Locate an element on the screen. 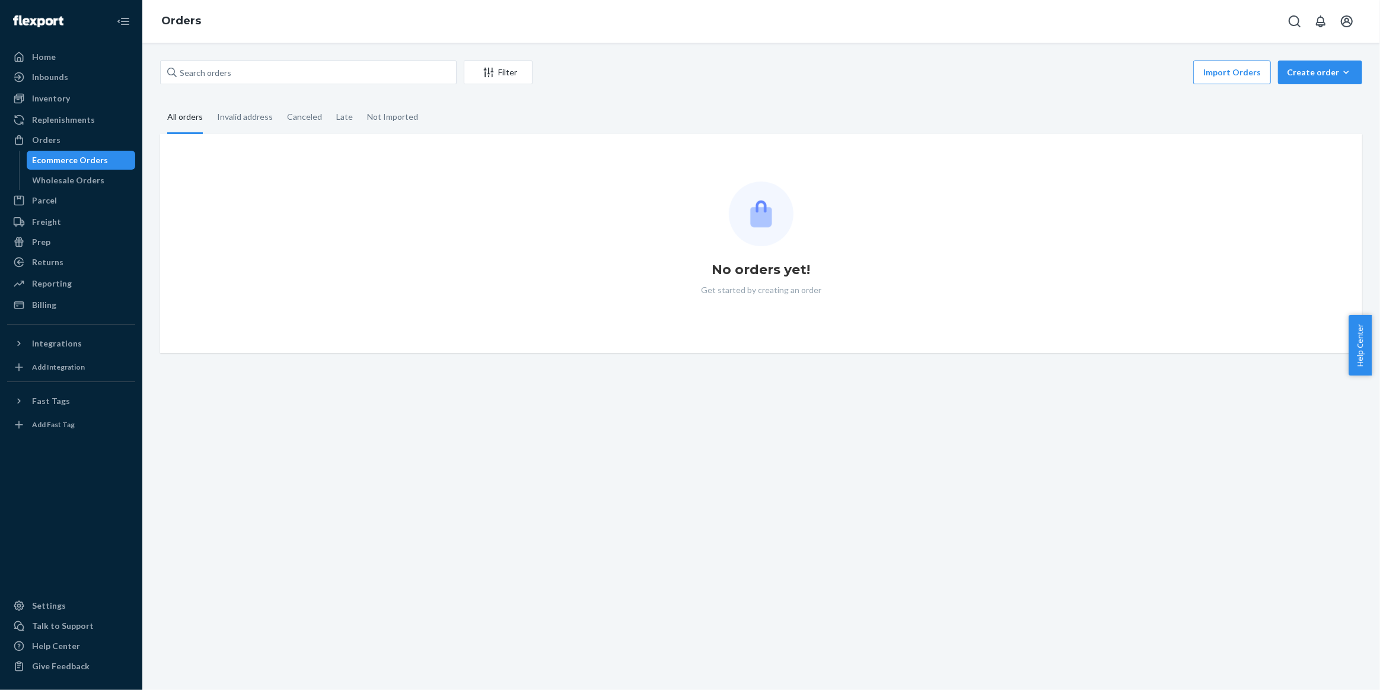  div: Integrations is located at coordinates (57, 343).